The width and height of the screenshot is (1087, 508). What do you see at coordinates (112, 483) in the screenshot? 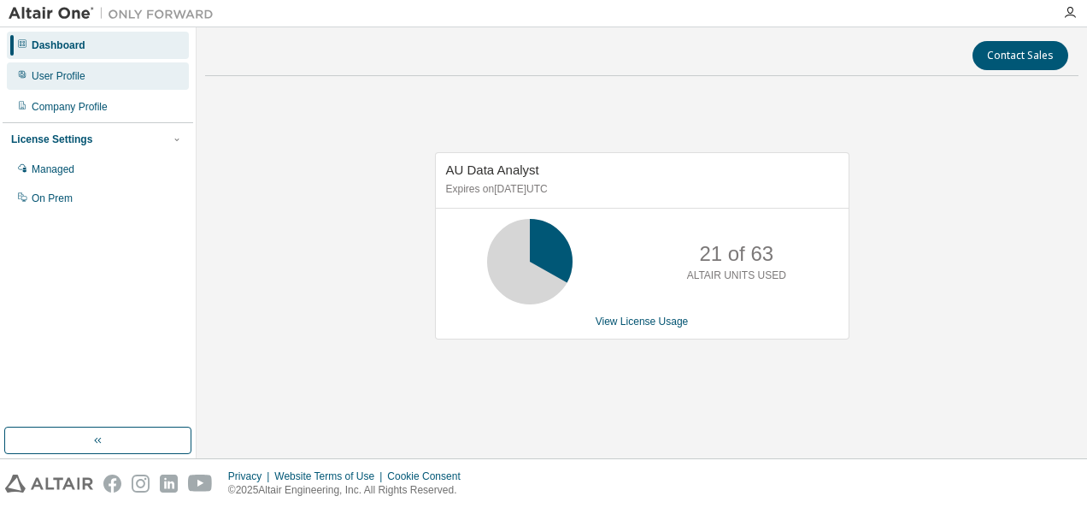
I see `img: facebook.svg` at bounding box center [112, 483].